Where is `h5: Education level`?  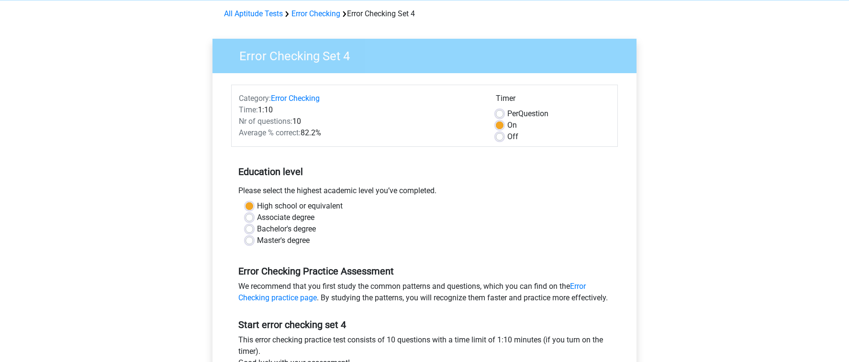 h5: Education level is located at coordinates (424, 172).